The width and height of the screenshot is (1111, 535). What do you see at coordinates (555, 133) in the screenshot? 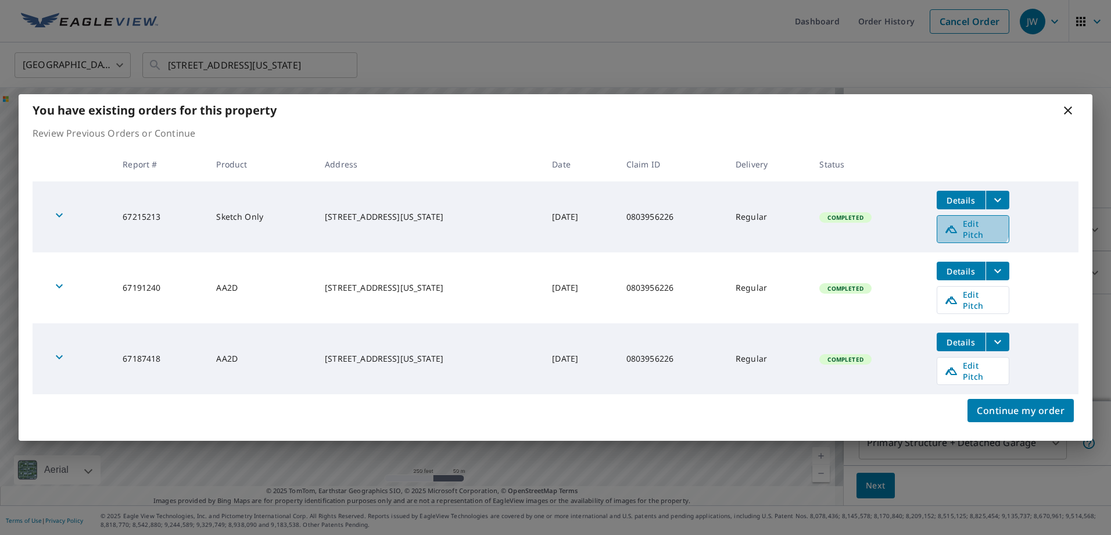
I see `p: Review Previous Orders or Continue` at bounding box center [555, 133].